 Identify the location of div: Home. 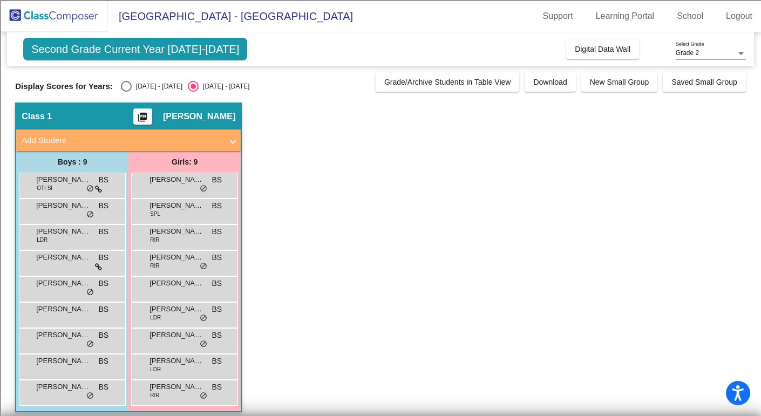
(380, 273).